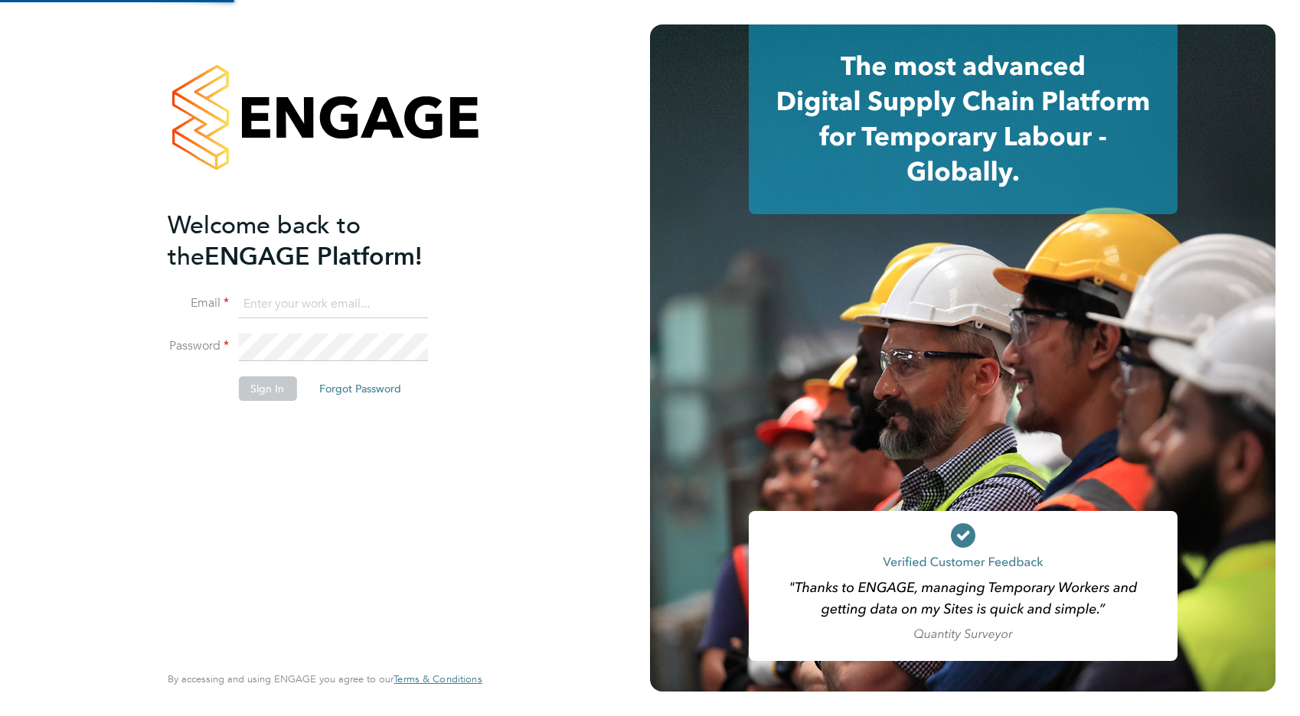 The height and width of the screenshot is (716, 1300). What do you see at coordinates (198, 346) in the screenshot?
I see `label: Password` at bounding box center [198, 346].